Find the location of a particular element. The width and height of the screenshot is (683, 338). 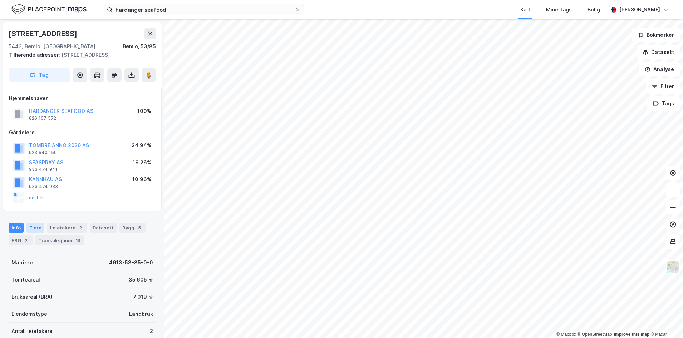

div: Mine Tags is located at coordinates (559, 10).